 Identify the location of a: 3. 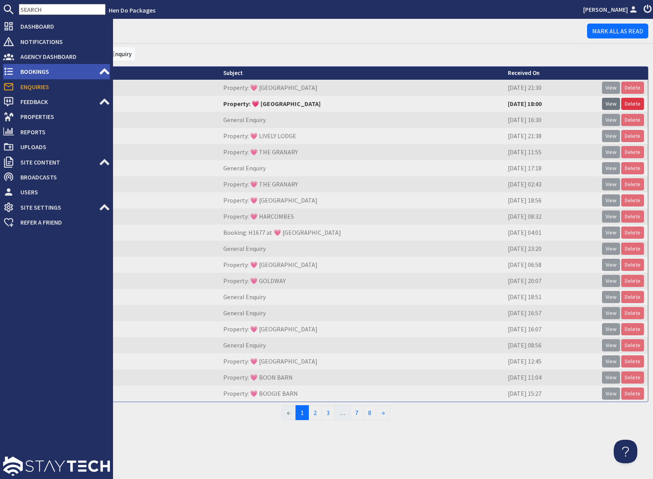
(328, 412).